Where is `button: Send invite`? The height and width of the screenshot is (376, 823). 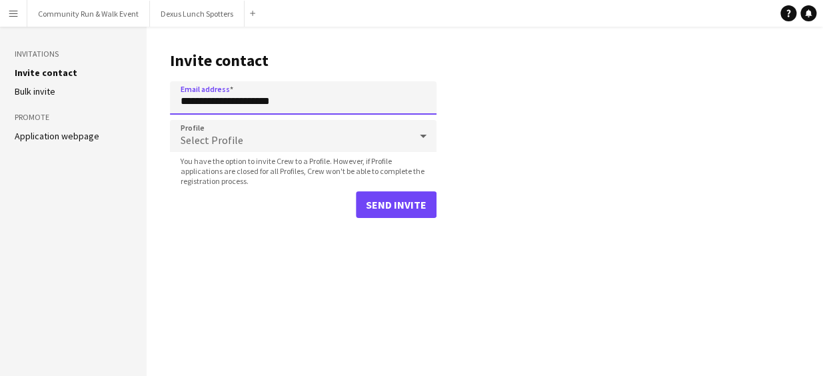
button: Send invite is located at coordinates (396, 205).